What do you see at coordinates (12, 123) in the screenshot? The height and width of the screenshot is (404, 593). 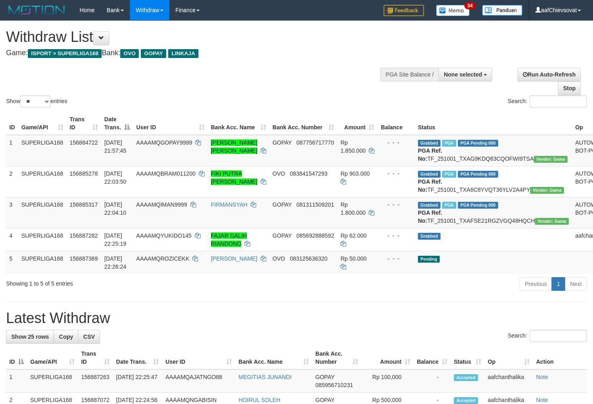 I see `th: ID` at bounding box center [12, 123].